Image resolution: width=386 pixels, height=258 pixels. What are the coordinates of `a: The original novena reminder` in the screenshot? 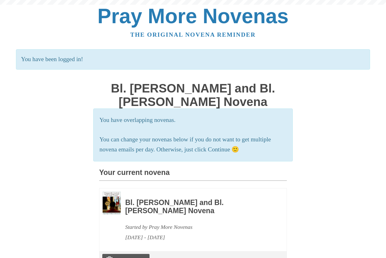 It's located at (193, 34).